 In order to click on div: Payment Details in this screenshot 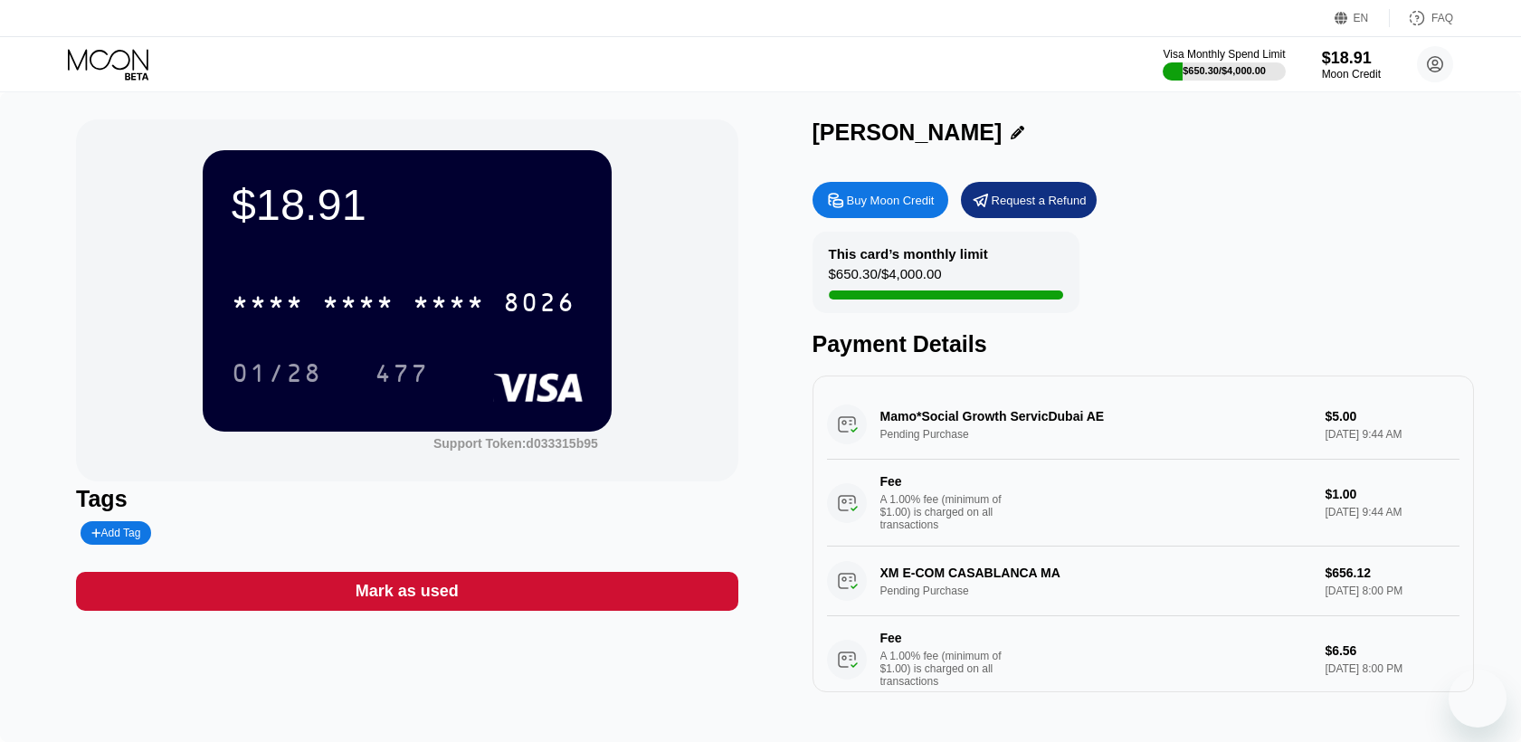, I will do `click(1143, 344)`.